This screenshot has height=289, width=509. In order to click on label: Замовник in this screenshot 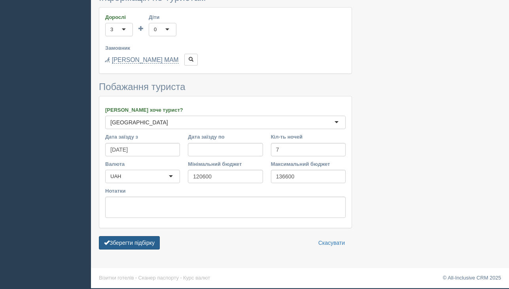, I will do `click(225, 48)`.